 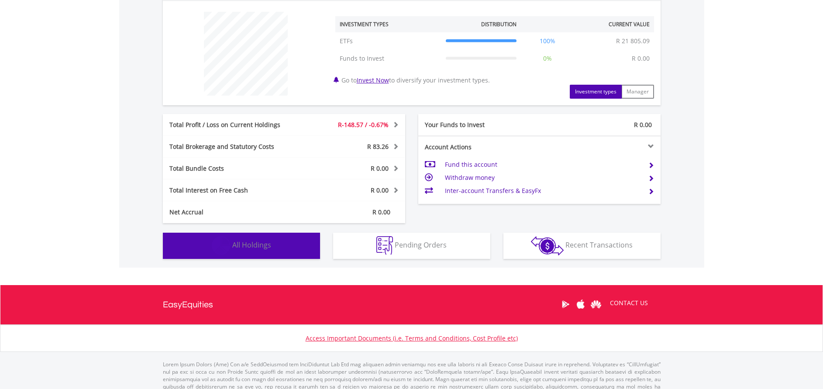 What do you see at coordinates (565, 304) in the screenshot?
I see `a: Google Play` at bounding box center [565, 304].